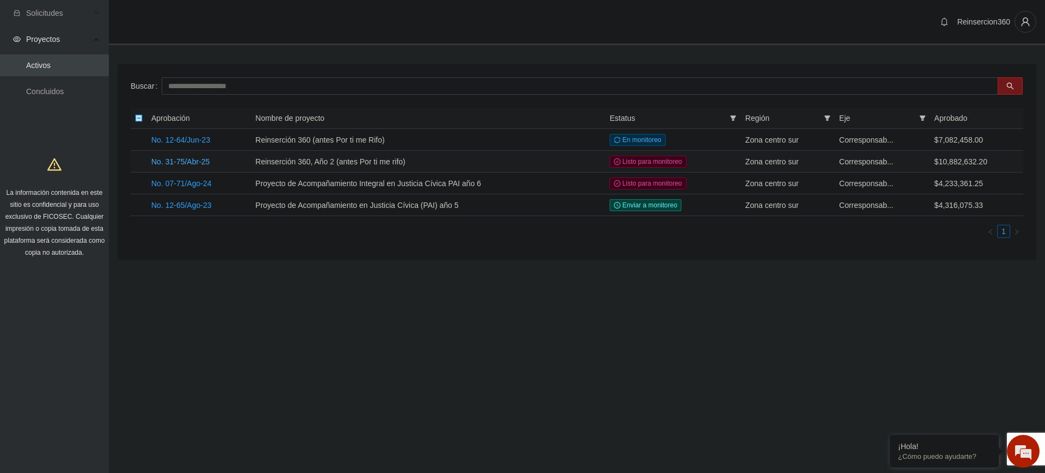 The height and width of the screenshot is (473, 1045). I want to click on th: Aprobación, so click(199, 118).